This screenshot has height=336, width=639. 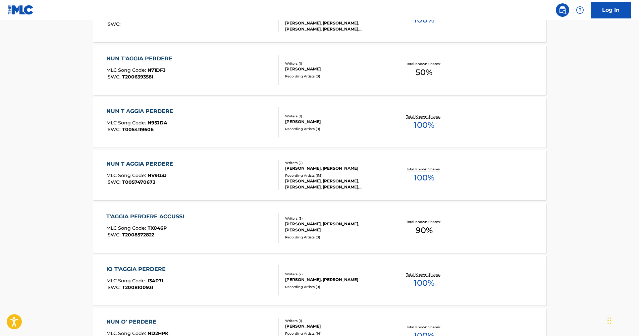 I want to click on div: IO T'AGGIA PERDERE, so click(x=138, y=269).